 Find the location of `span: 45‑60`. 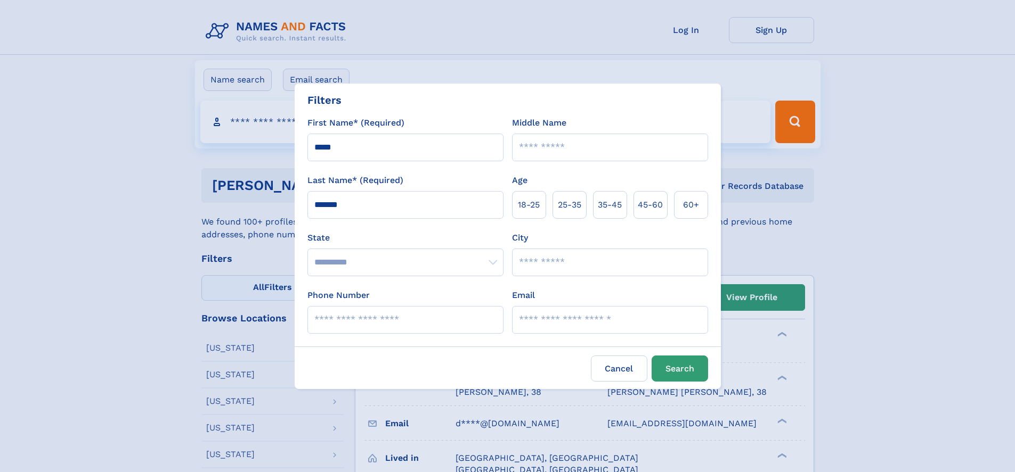

span: 45‑60 is located at coordinates (650, 205).